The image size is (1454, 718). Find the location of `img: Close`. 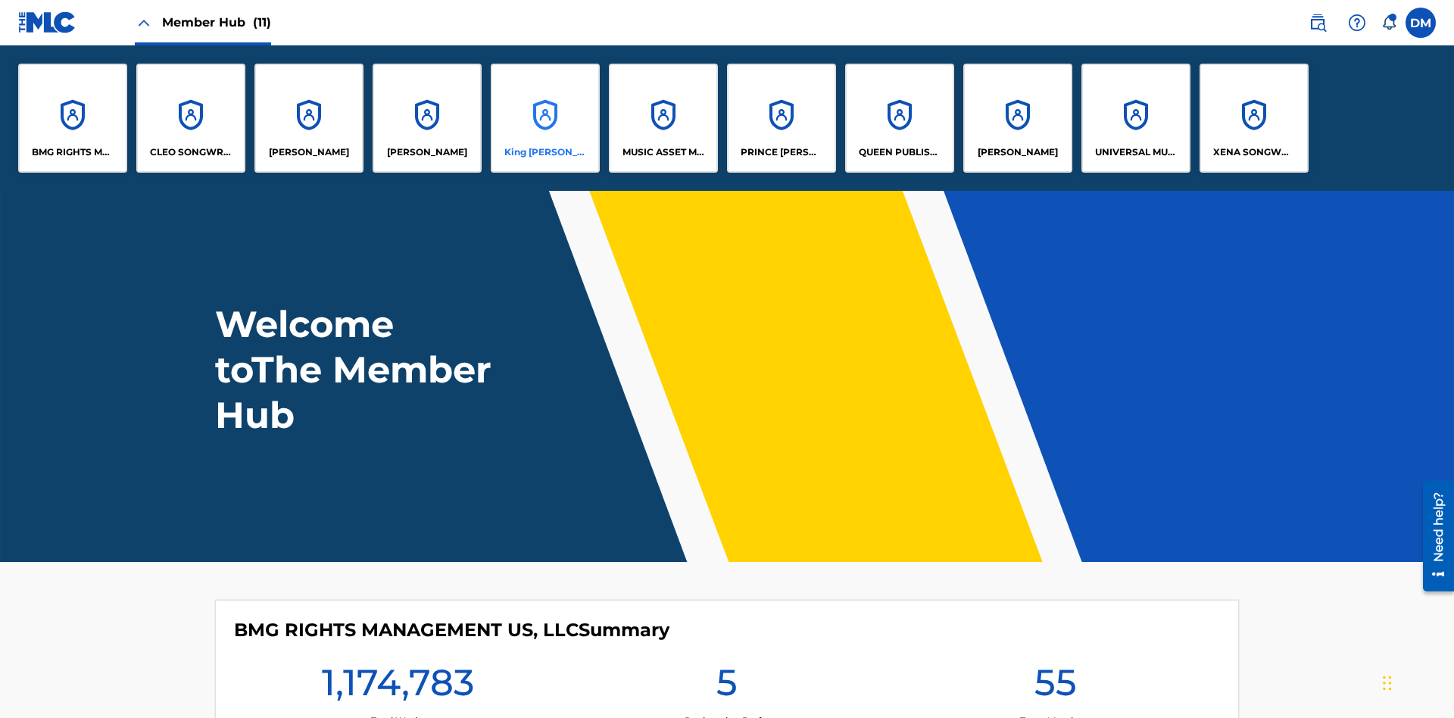

img: Close is located at coordinates (144, 23).